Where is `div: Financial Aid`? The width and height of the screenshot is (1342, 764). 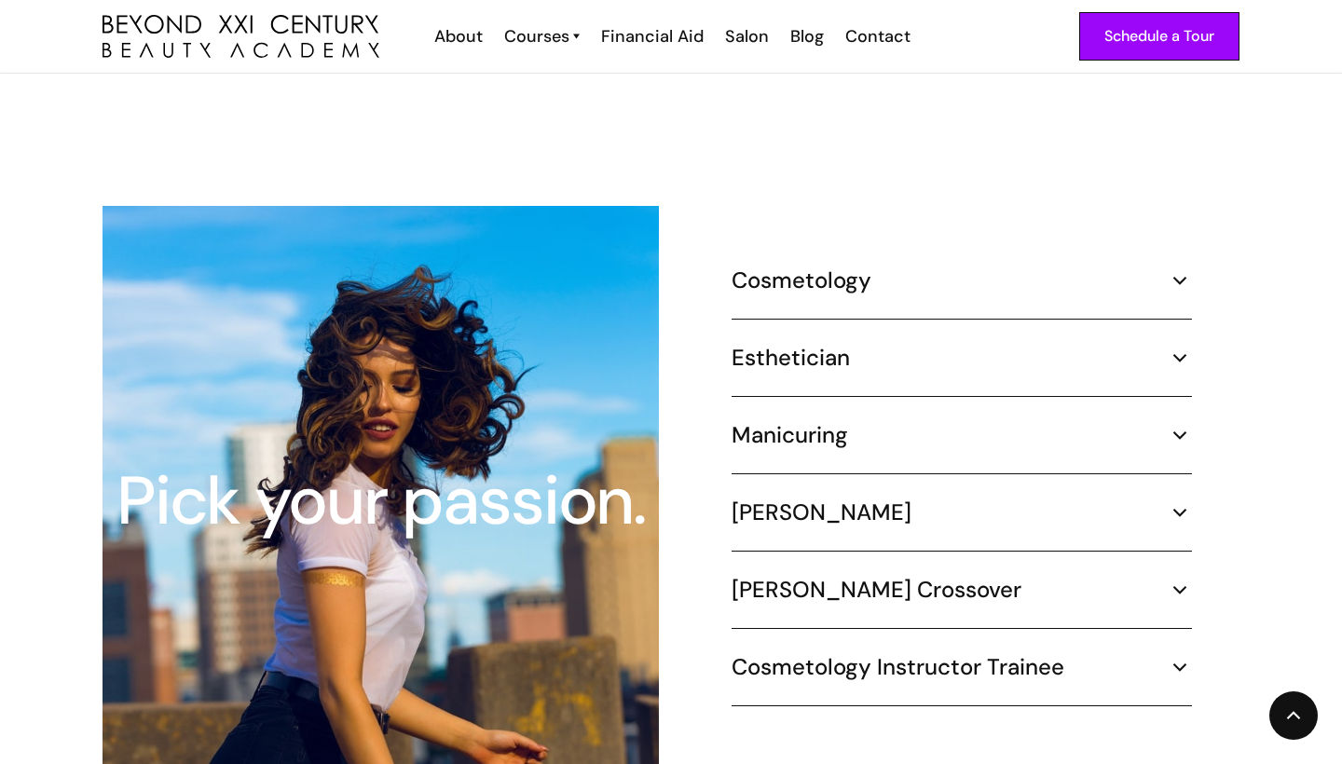
div: Financial Aid is located at coordinates (652, 36).